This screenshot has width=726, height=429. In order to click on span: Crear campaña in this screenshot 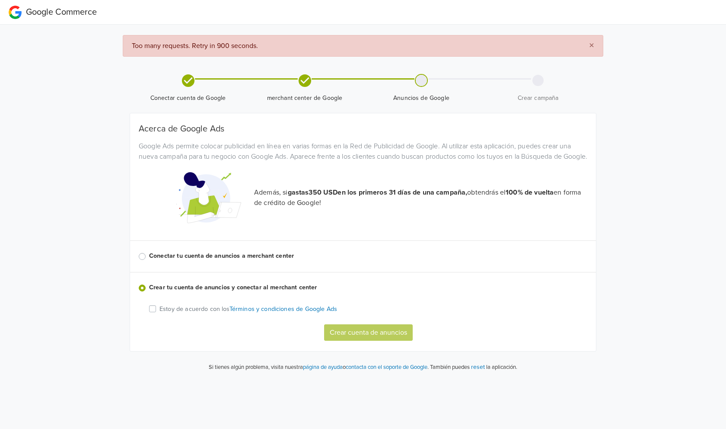, I will do `click(538, 98)`.